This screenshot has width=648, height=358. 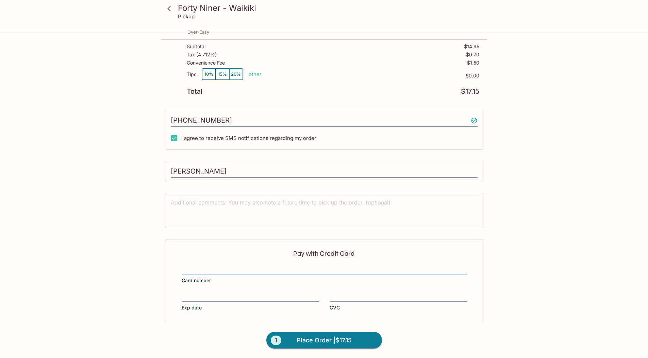 I want to click on input: Enter phone number, so click(x=324, y=121).